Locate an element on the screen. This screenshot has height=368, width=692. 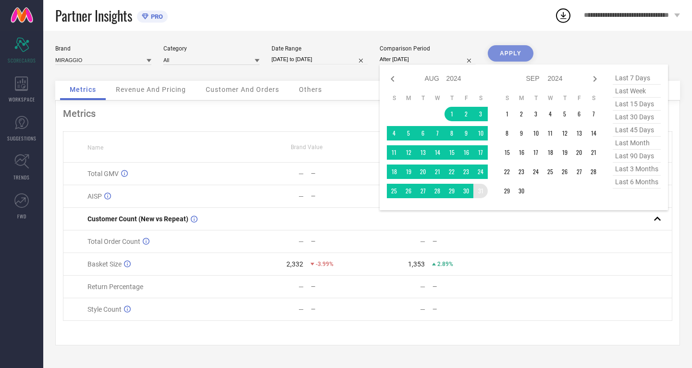
td: Sun Aug 25 2024 is located at coordinates (394, 191).